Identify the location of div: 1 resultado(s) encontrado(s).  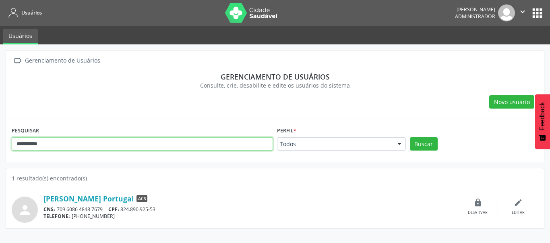
(275, 178).